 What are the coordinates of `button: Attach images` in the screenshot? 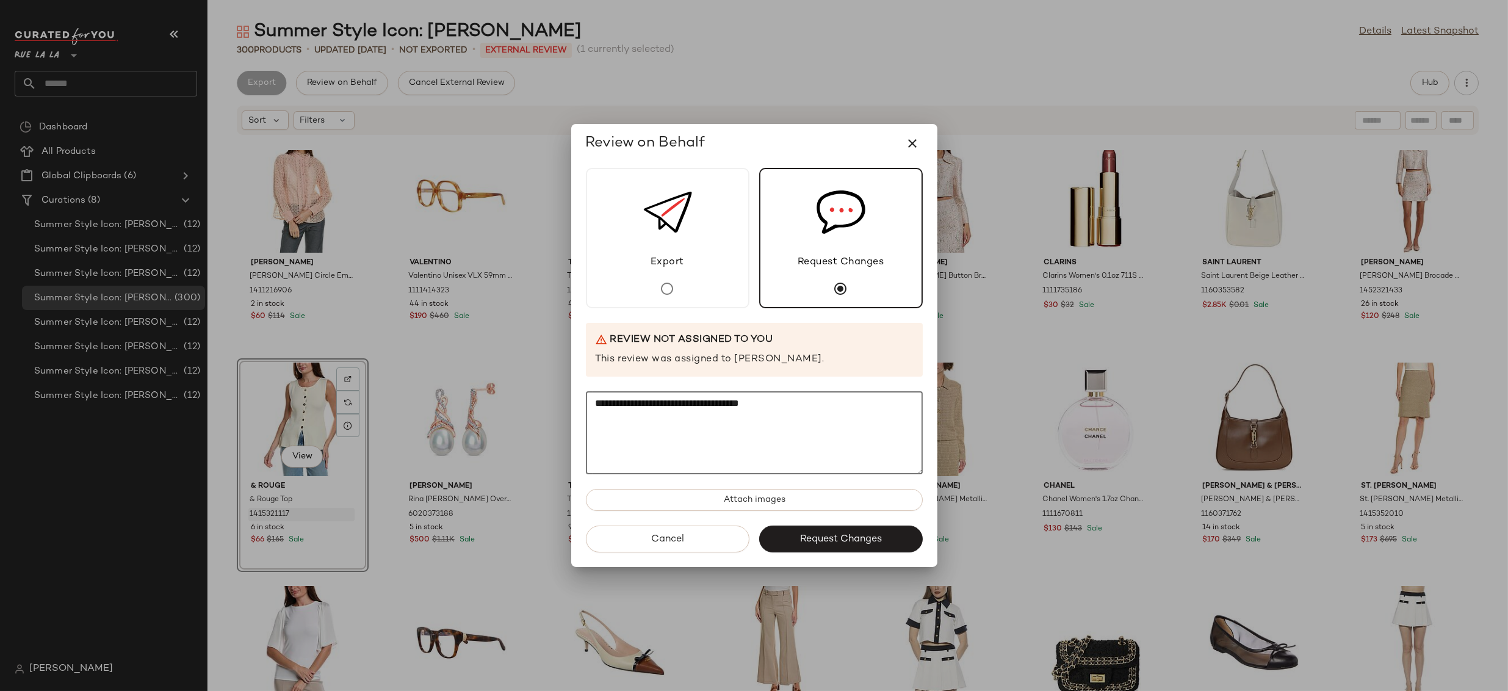 It's located at (754, 500).